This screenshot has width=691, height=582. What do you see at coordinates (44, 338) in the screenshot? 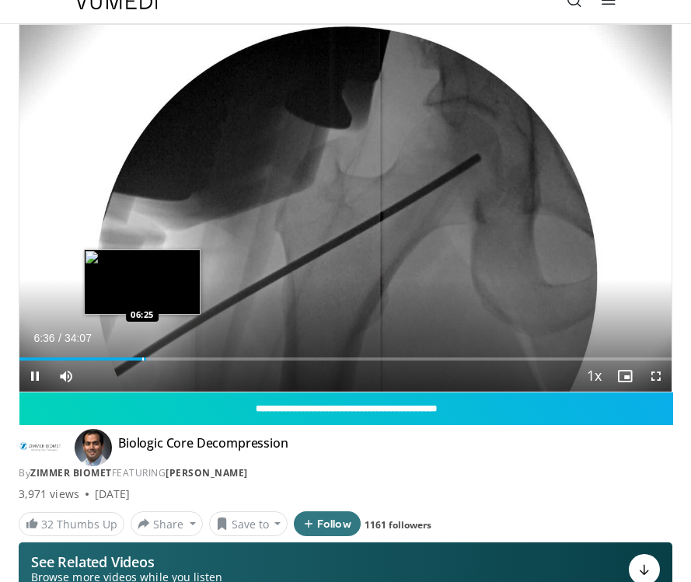
I see `span: 6:36` at bounding box center [44, 338].